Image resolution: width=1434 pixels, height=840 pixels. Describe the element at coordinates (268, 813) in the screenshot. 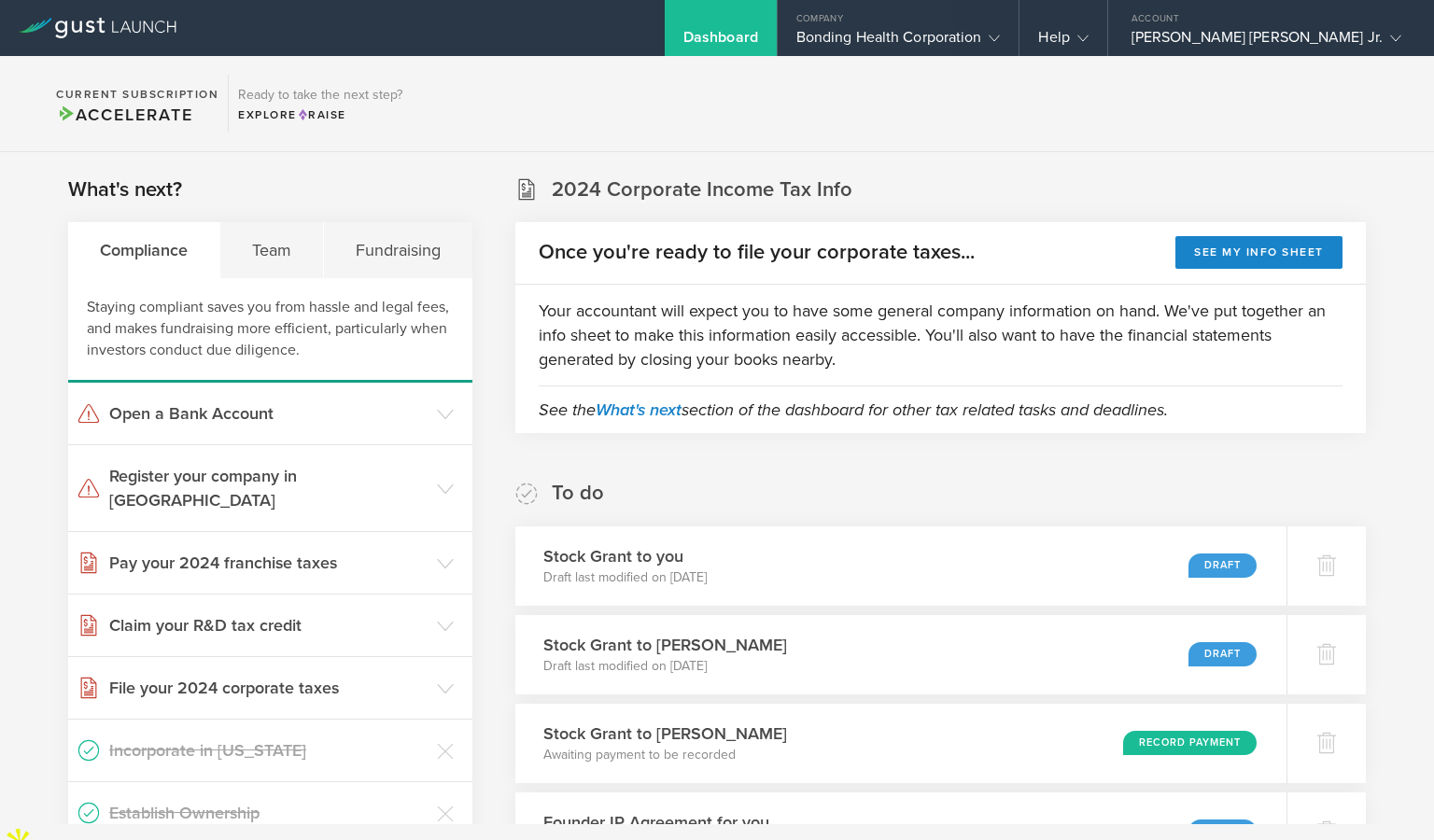

I see `h3: Establish Ownership` at that location.